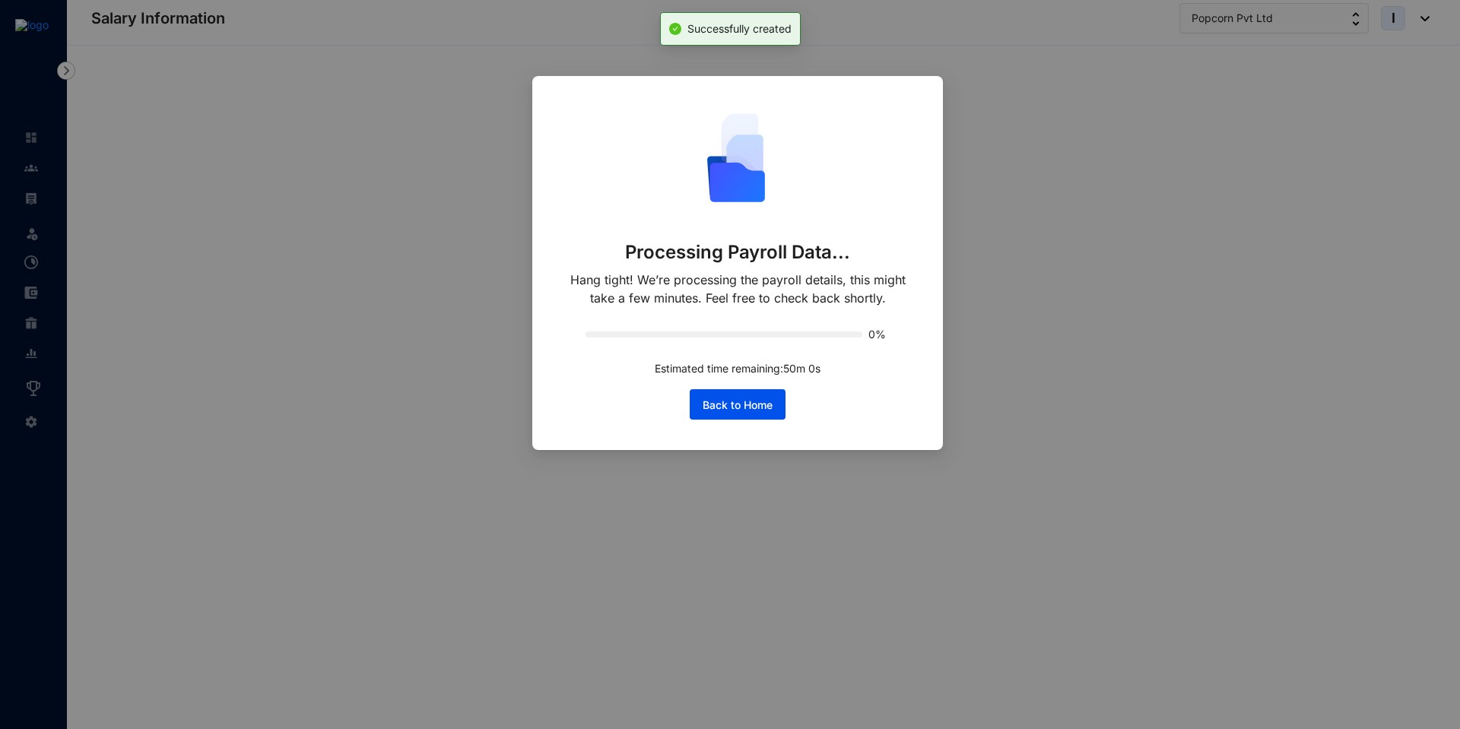  Describe the element at coordinates (738, 369) in the screenshot. I see `p: Estimated time remaining: 50 m 0 s` at that location.